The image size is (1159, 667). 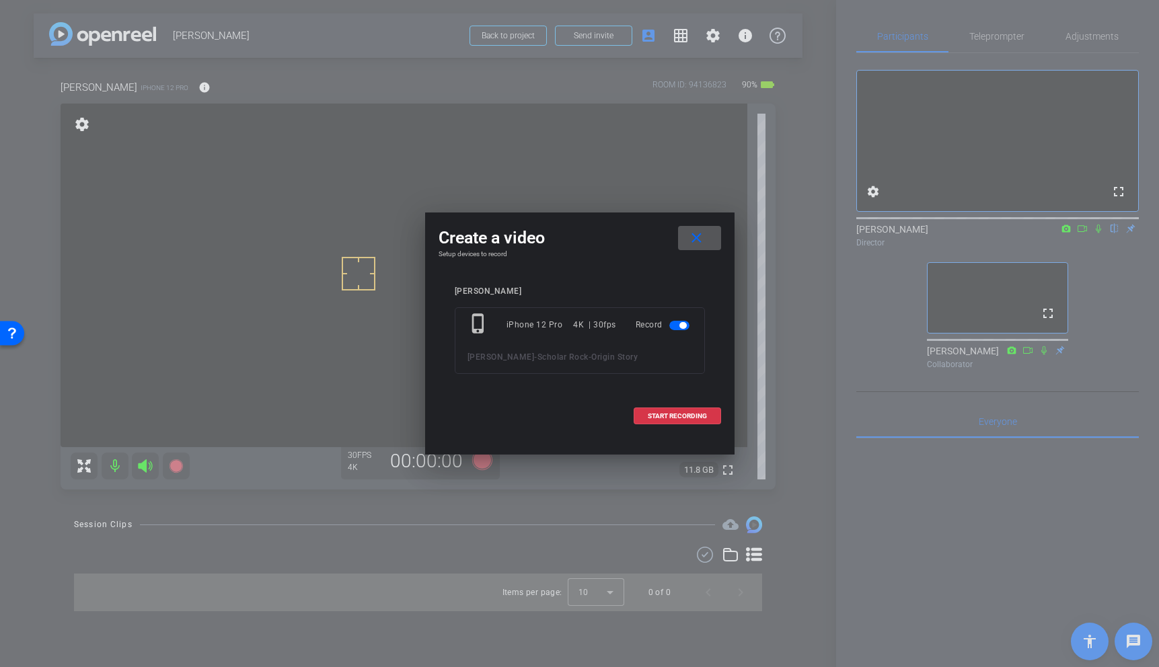 I want to click on div: 4K | 30fps, so click(x=595, y=325).